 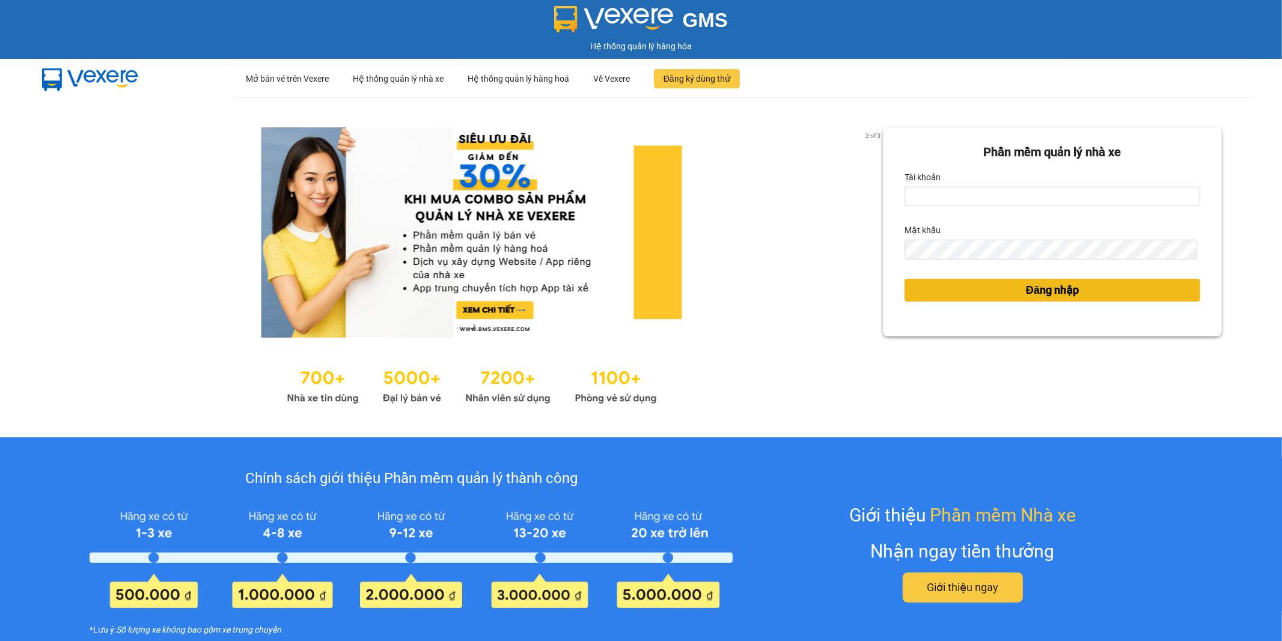 What do you see at coordinates (1053, 290) in the screenshot?
I see `button: Đăng nhập` at bounding box center [1053, 290].